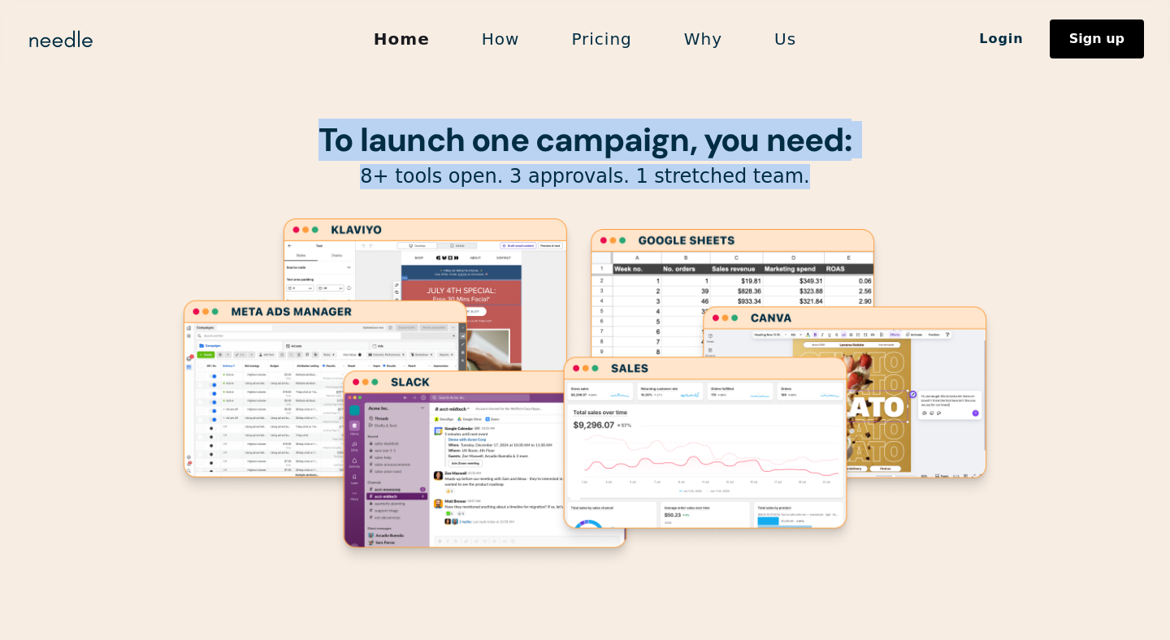 The width and height of the screenshot is (1170, 640). Describe the element at coordinates (585, 140) in the screenshot. I see `strong: To launch one campaign, you need:` at that location.